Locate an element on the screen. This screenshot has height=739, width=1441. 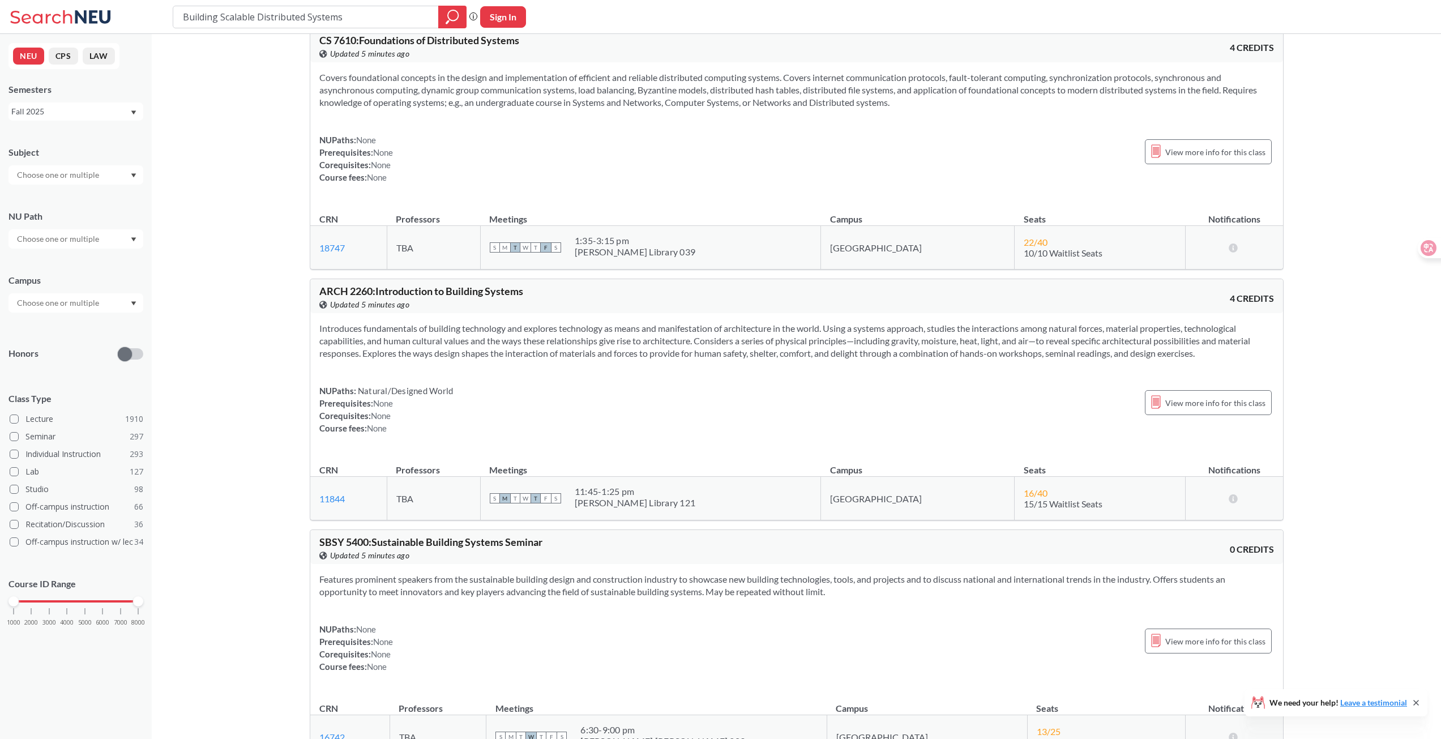
label: Off-campus instruction is located at coordinates (76, 507).